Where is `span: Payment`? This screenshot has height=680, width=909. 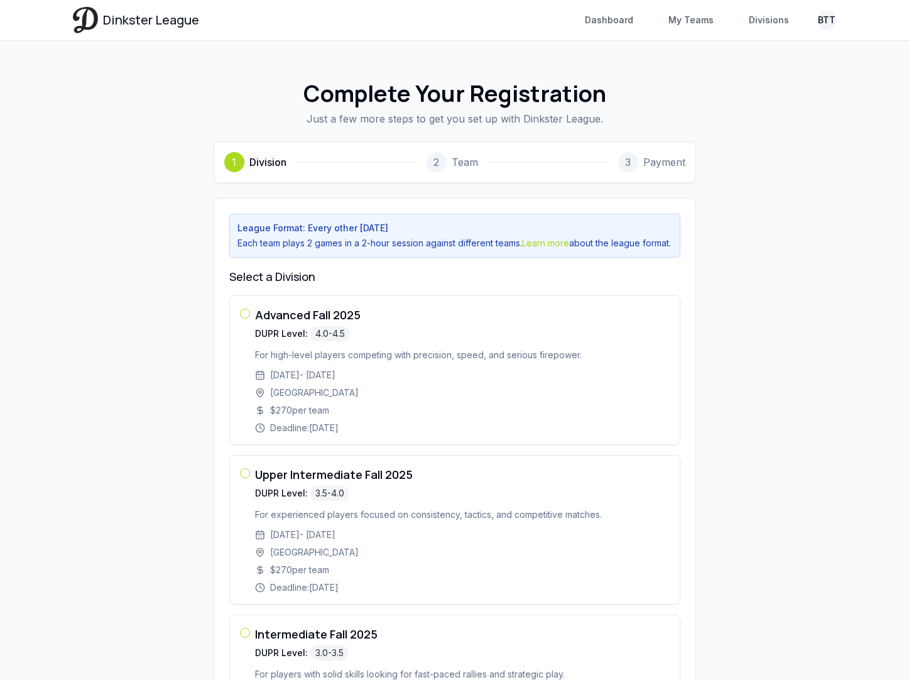 span: Payment is located at coordinates (664, 162).